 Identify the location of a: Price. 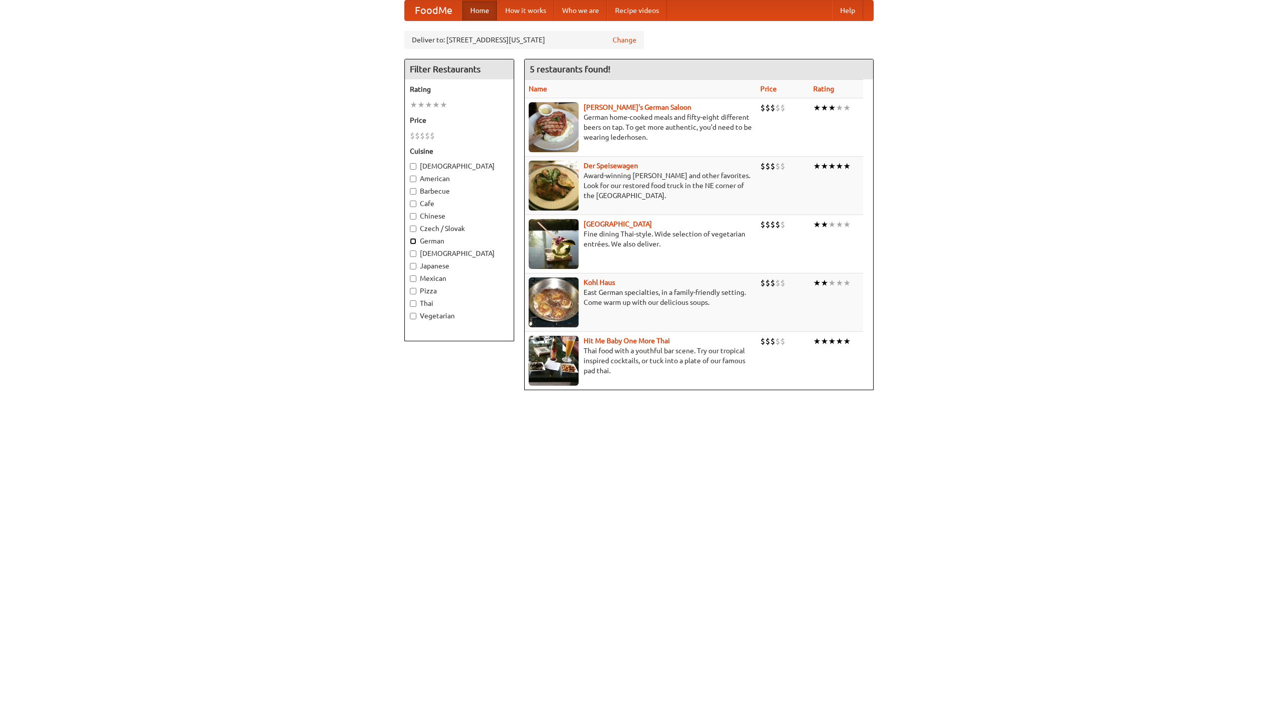
(768, 89).